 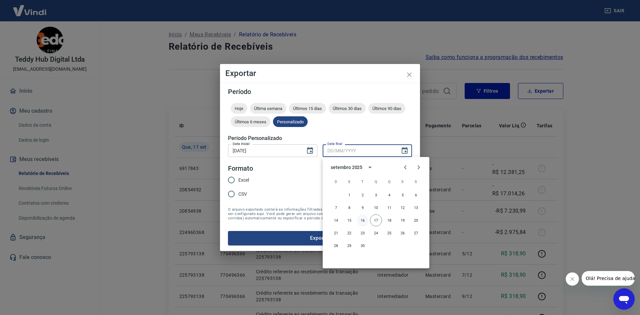 I want to click on button: 20, so click(x=416, y=220).